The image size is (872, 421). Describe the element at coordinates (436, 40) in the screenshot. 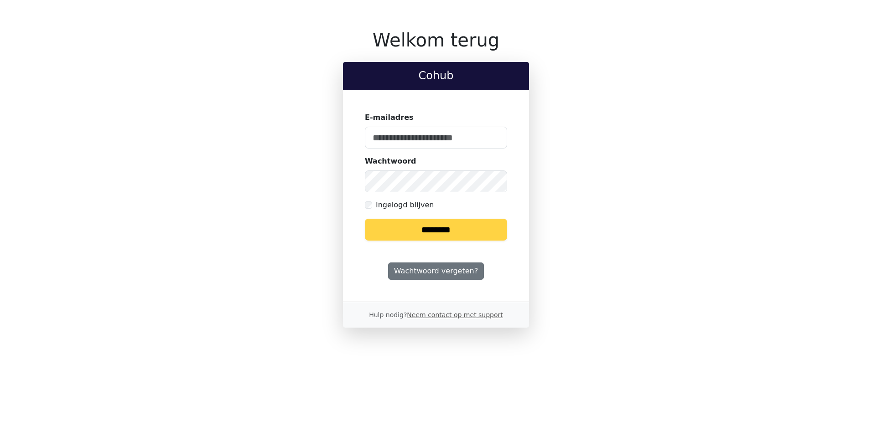

I see `h1: Welkom terug` at that location.